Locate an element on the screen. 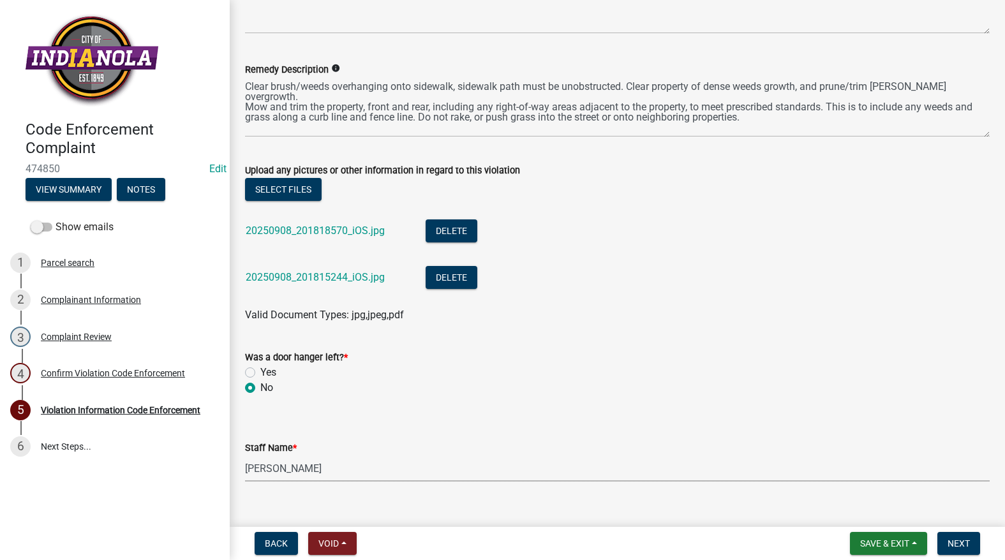 This screenshot has height=560, width=1005. div: 3 is located at coordinates (20, 337).